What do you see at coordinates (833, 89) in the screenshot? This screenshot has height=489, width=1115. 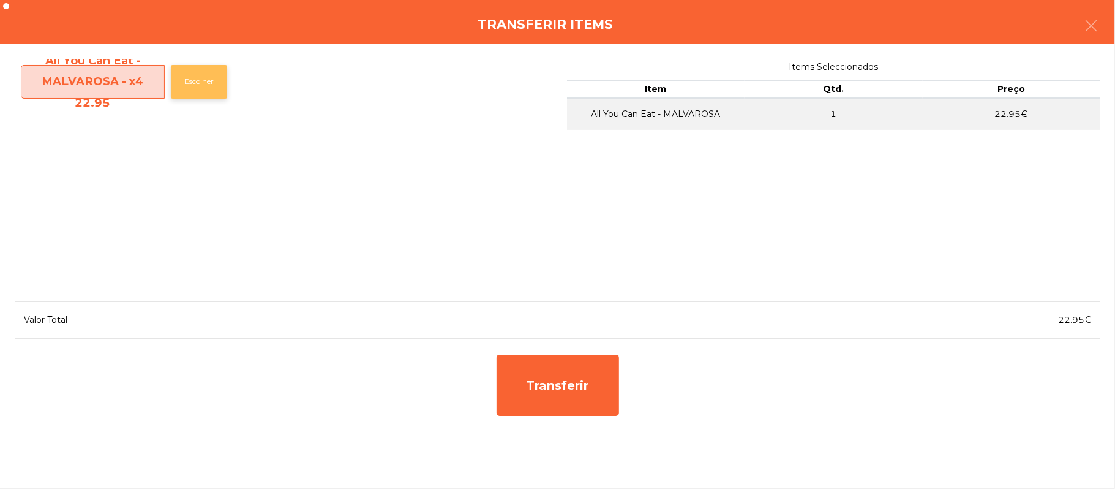 I see `th: Qtd.` at bounding box center [833, 89].